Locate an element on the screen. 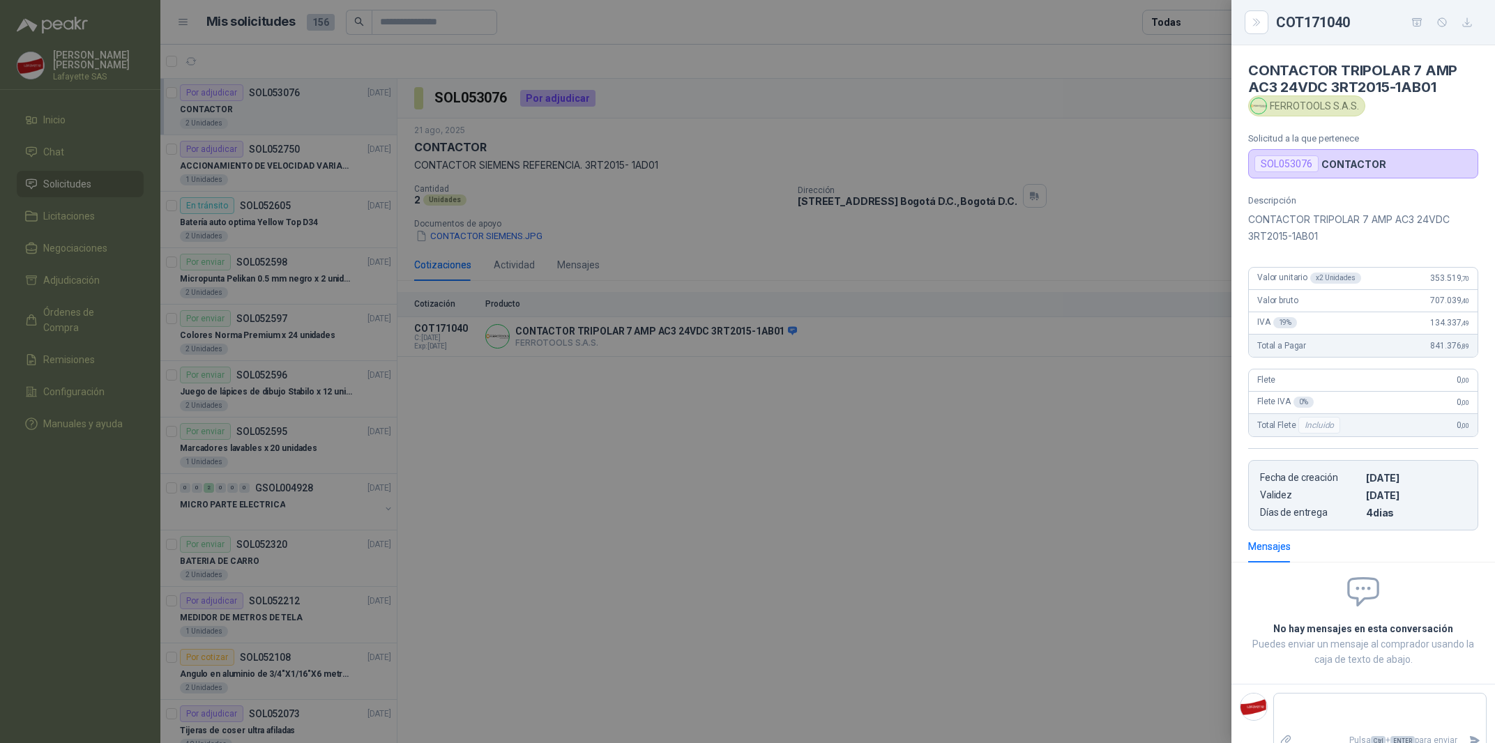 This screenshot has height=743, width=1495. span: ,40 is located at coordinates (1465, 300).